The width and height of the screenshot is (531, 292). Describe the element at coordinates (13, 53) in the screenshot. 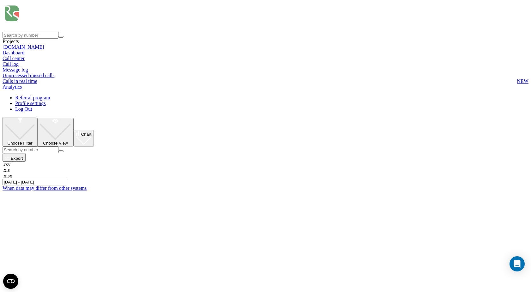

I see `span: Dashboard` at that location.